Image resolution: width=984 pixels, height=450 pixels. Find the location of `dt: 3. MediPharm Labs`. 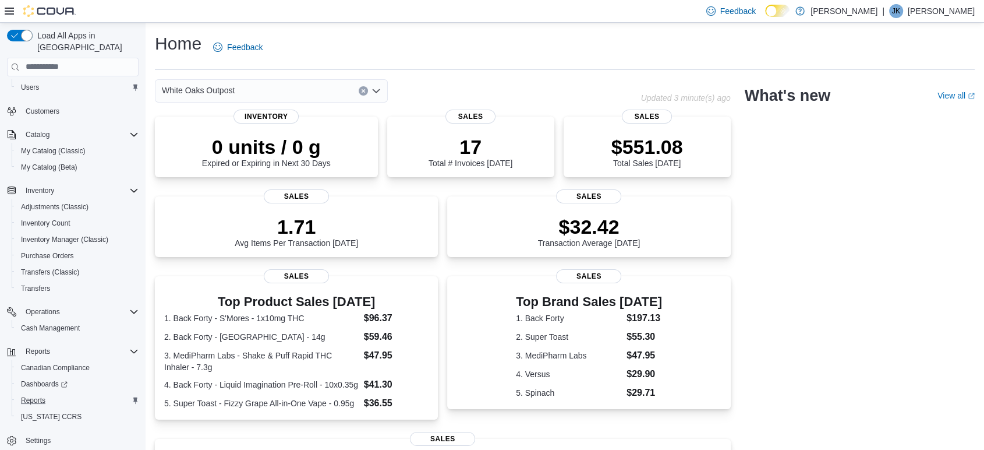

dt: 3. MediPharm Labs is located at coordinates (569, 355).